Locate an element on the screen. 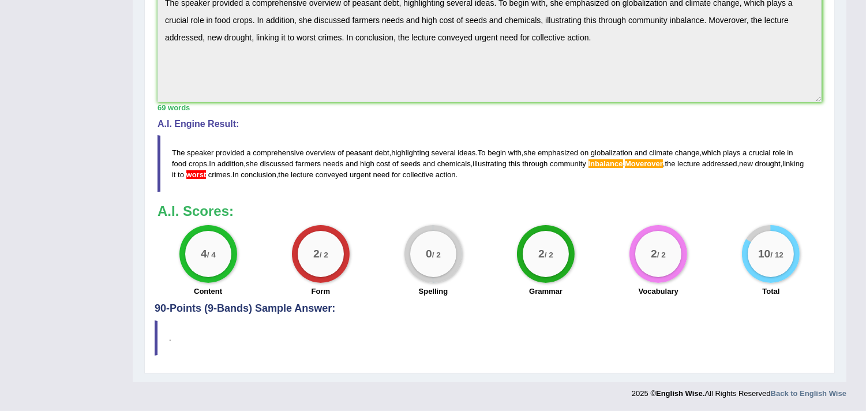 The height and width of the screenshot is (411, 866). span: which is located at coordinates (711, 152).